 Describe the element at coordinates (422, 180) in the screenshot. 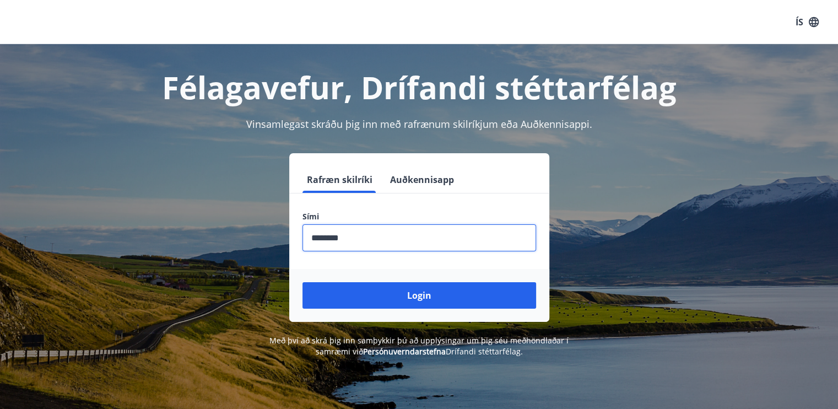

I see `button: Auðkennisapp` at that location.